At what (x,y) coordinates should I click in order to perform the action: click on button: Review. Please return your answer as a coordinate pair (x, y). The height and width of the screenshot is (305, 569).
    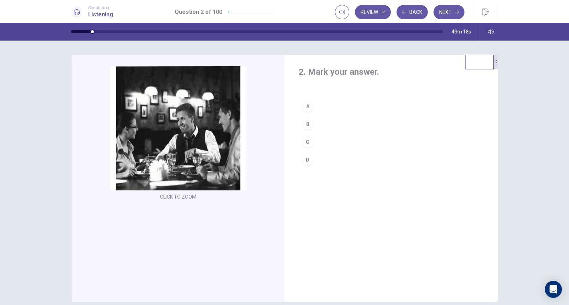
    Looking at the image, I should click on (373, 12).